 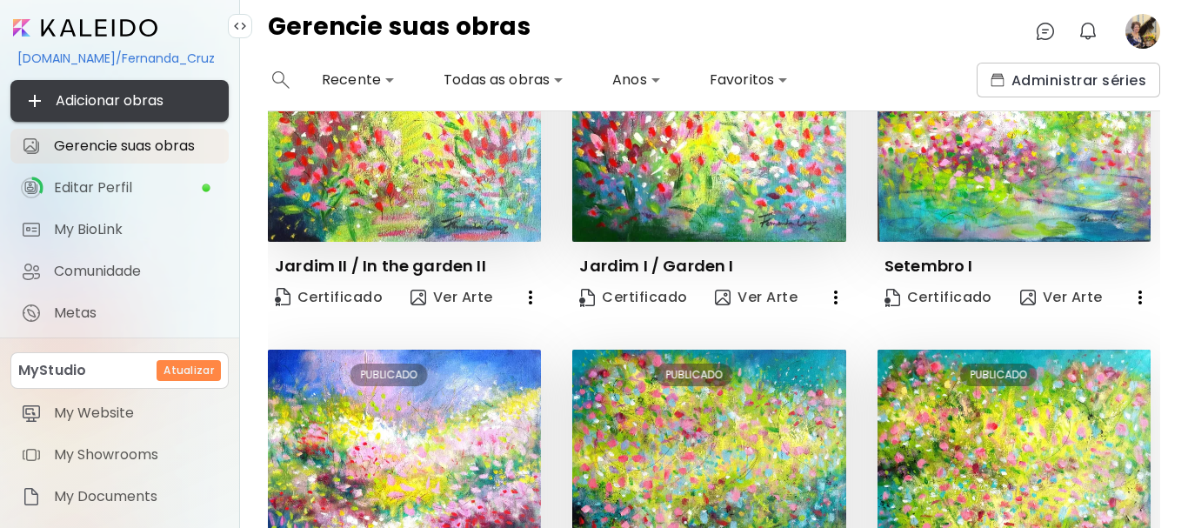 I want to click on a: itemMy Showrooms, so click(x=119, y=455).